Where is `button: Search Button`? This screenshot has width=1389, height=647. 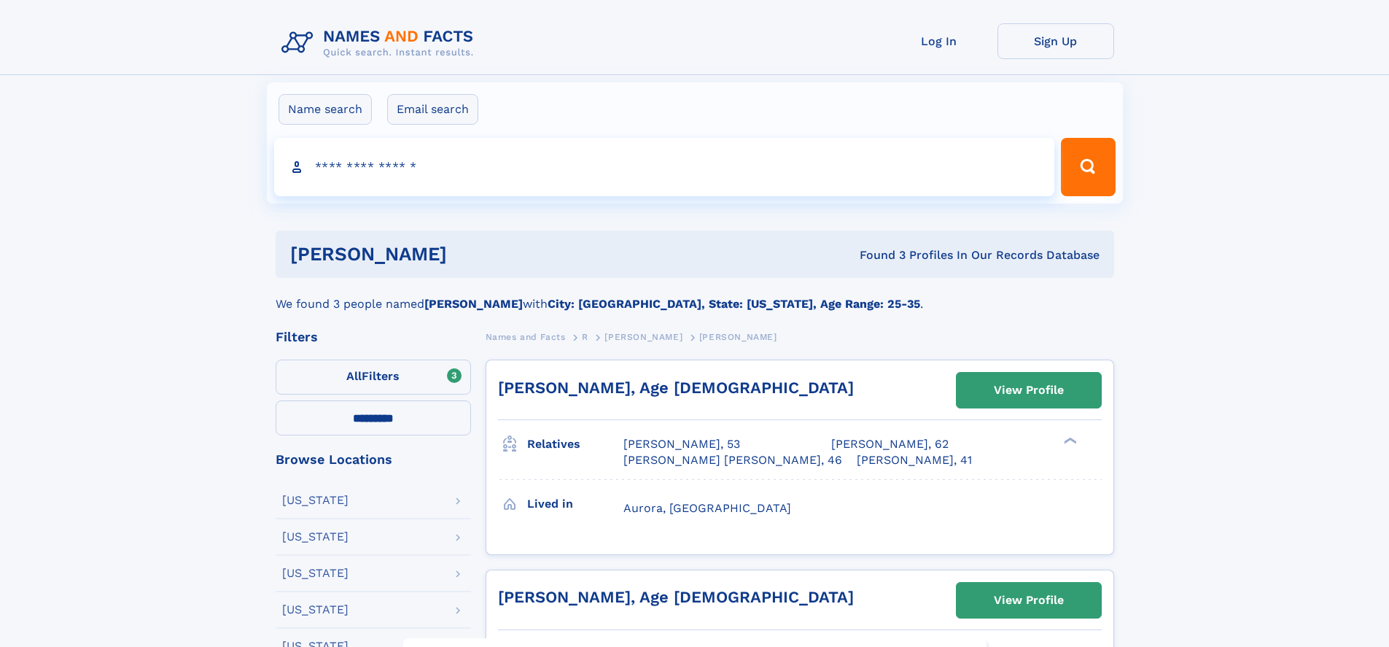 button: Search Button is located at coordinates (1088, 167).